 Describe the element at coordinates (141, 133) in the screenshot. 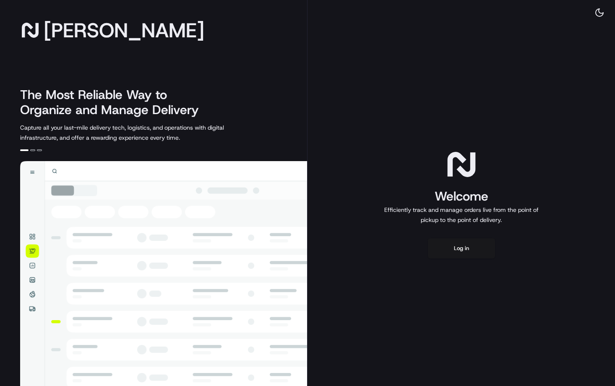

I see `p: Capture all your last-mile delivery tech, logistics, and operations with digital infrastructure, ...` at that location.